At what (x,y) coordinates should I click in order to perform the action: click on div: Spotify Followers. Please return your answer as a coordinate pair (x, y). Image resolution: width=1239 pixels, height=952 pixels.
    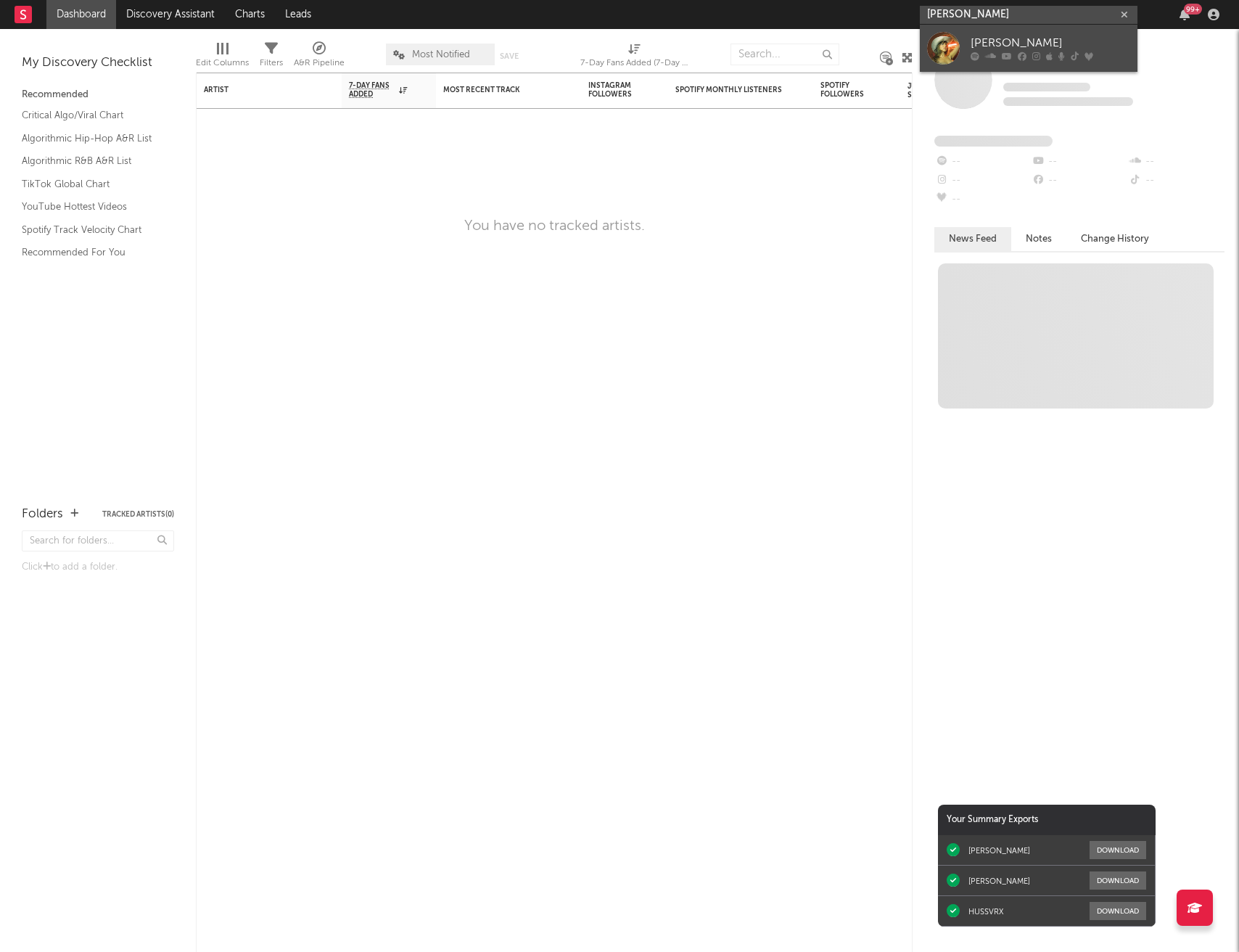
    Looking at the image, I should click on (846, 90).